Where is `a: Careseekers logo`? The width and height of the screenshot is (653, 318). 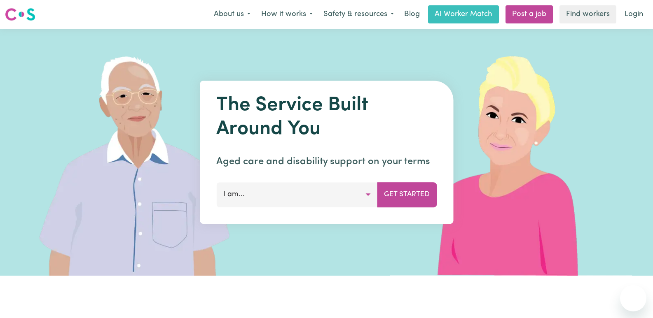
a: Careseekers logo is located at coordinates (20, 14).